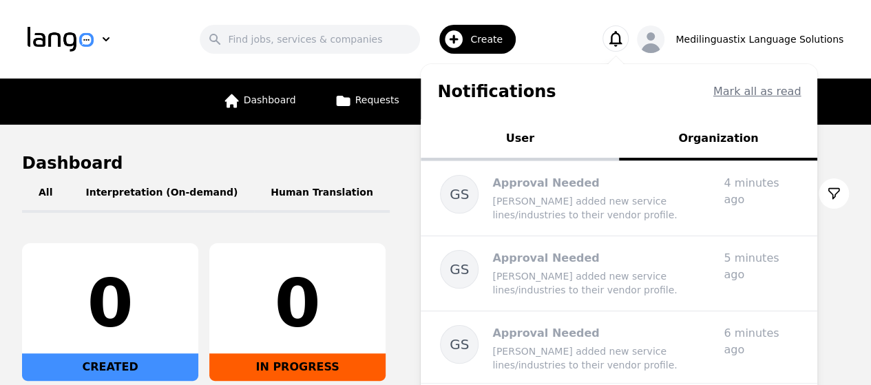 Image resolution: width=871 pixels, height=385 pixels. Describe the element at coordinates (759, 39) in the screenshot. I see `div: Medilinguastix Language Solutions` at that location.